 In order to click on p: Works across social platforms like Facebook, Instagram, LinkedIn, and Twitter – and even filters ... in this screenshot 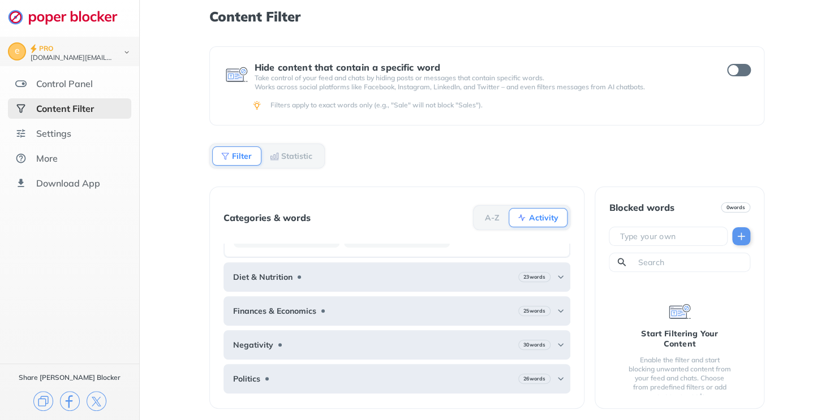, I will do `click(481, 87)`.